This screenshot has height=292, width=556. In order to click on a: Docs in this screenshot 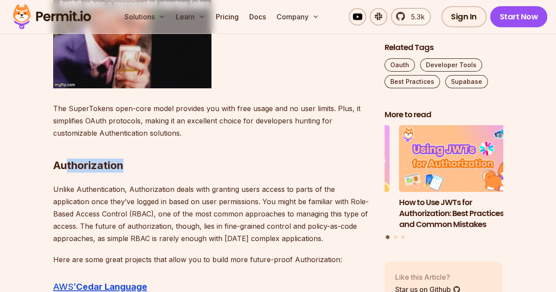, I will do `click(258, 17)`.